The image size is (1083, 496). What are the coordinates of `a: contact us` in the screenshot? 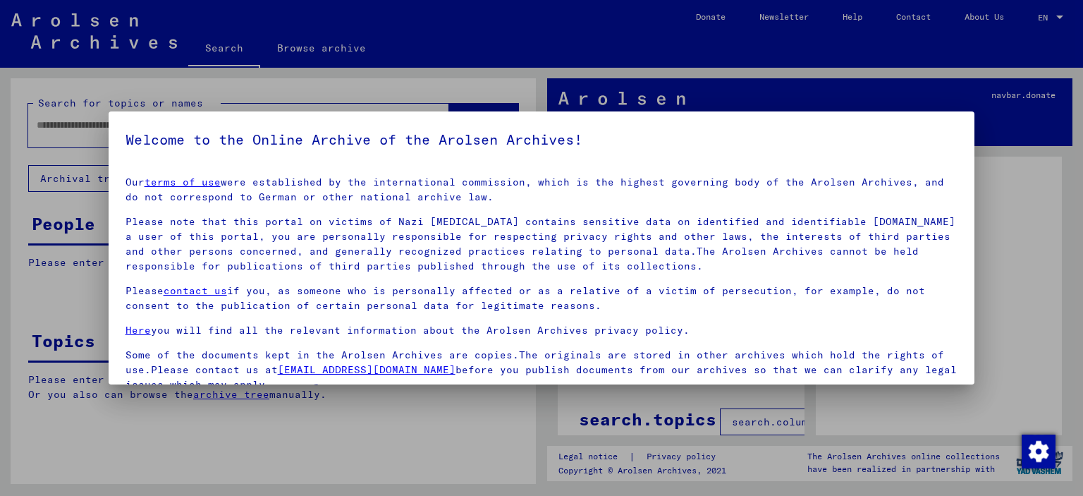 It's located at (195, 290).